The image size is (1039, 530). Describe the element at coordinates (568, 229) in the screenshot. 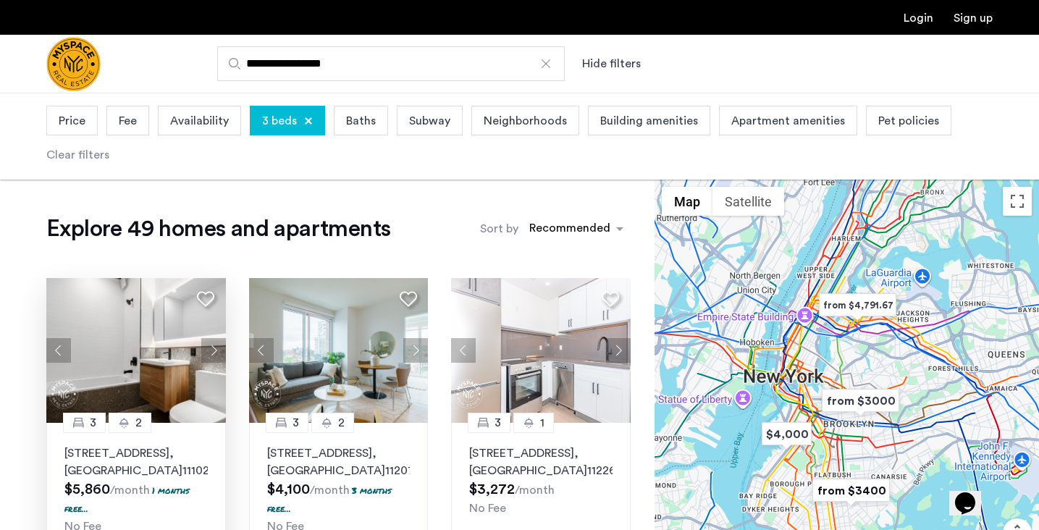

I see `div: Recommended` at that location.